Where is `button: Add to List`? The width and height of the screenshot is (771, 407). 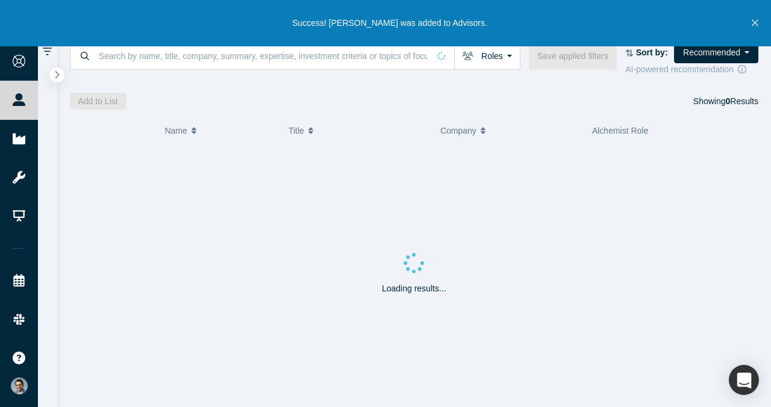 button: Add to List is located at coordinates (98, 101).